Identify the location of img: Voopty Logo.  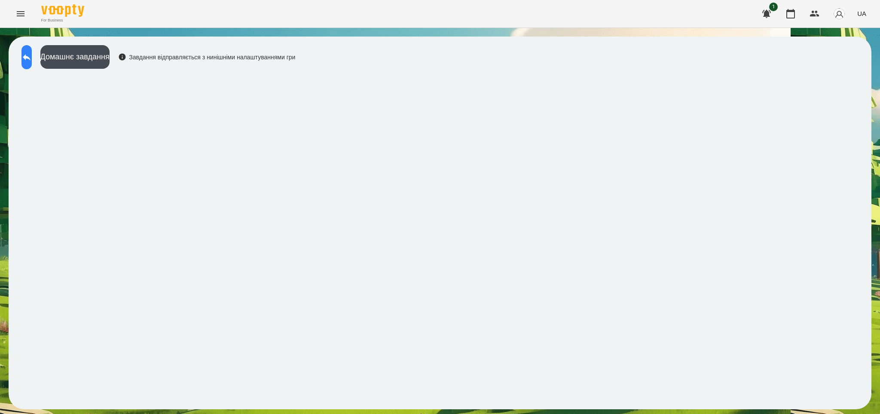
(63, 10).